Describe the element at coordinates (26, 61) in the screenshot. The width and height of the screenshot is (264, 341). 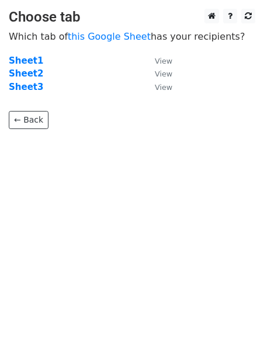
I see `a: Sheet1` at that location.